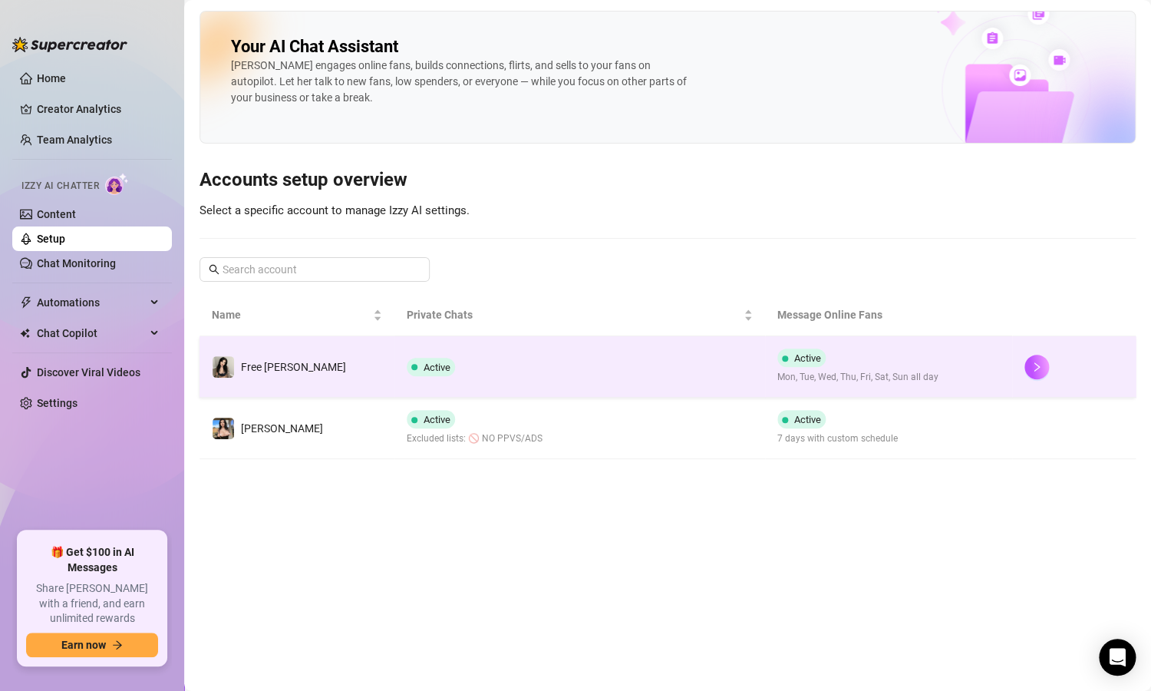  What do you see at coordinates (25, 333) in the screenshot?
I see `img: Chat Copilot` at bounding box center [25, 333].